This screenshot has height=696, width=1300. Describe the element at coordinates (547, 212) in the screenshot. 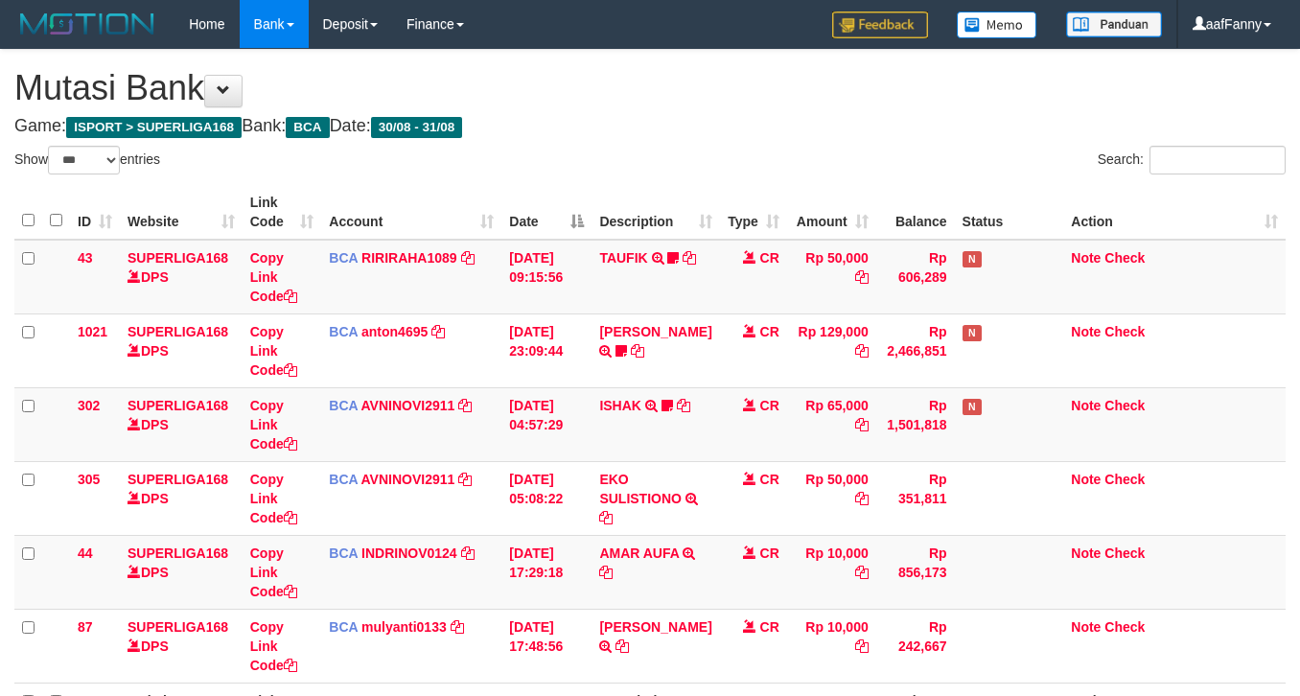

I see `th: Date: activate to sort column descending` at that location.